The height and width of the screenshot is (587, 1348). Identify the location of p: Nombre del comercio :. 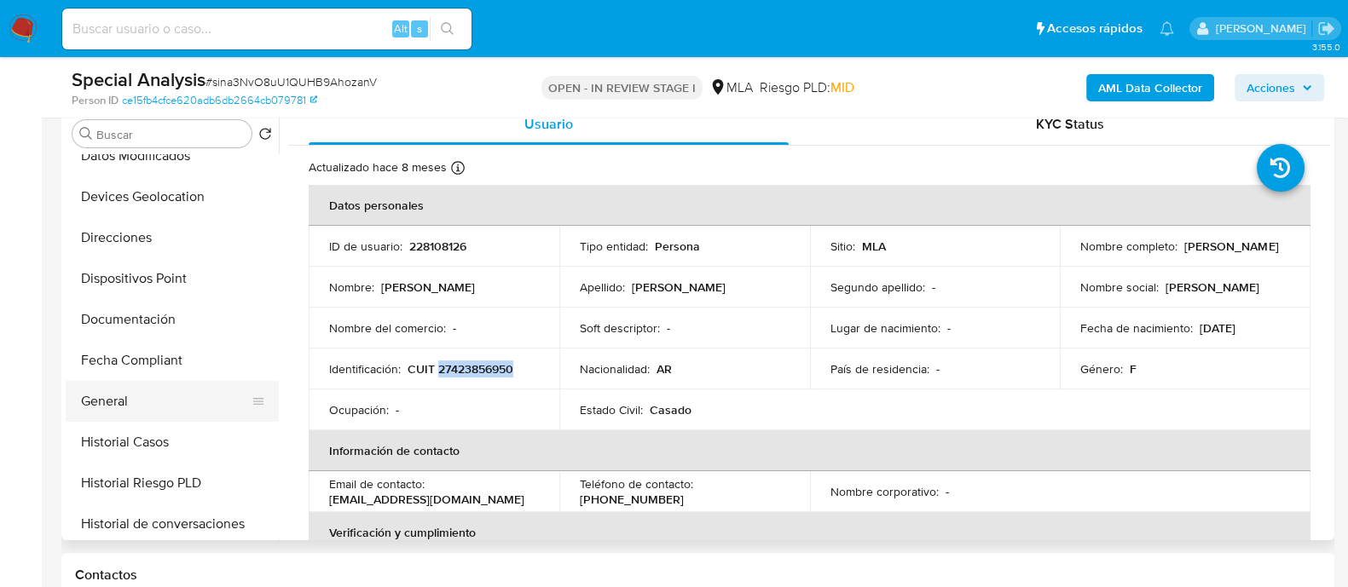
(387, 328).